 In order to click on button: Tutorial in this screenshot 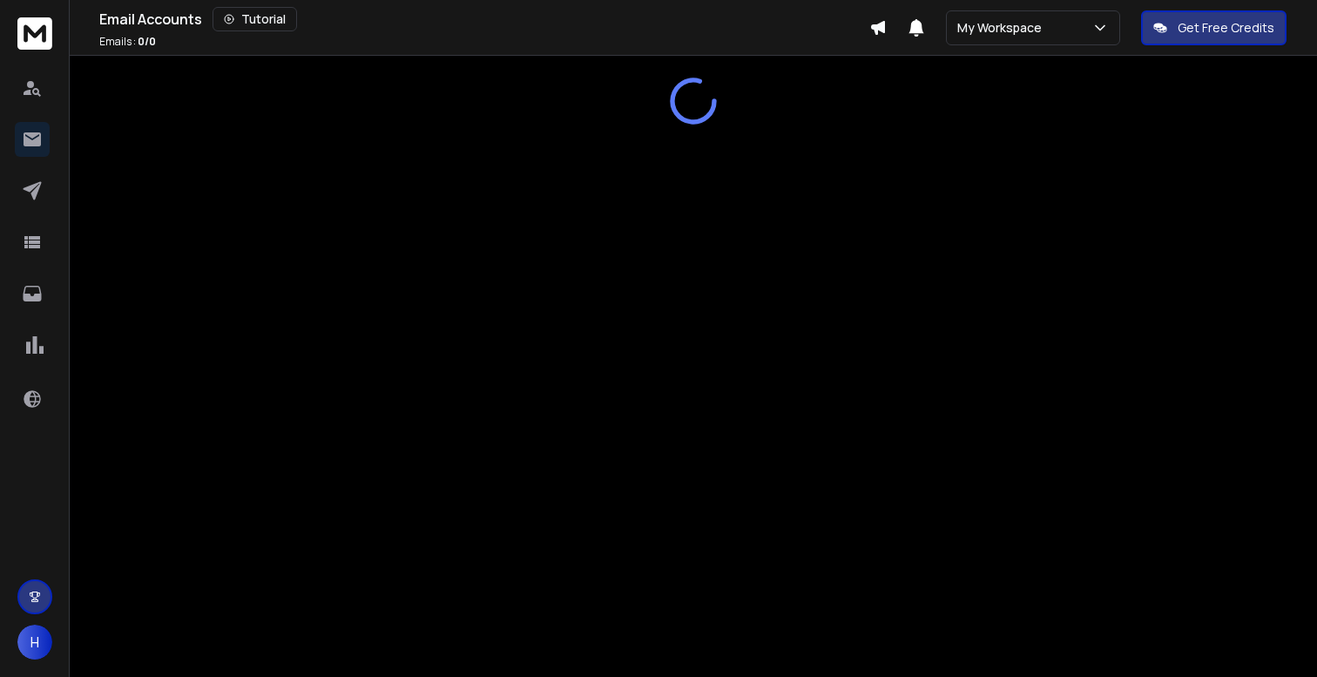, I will do `click(254, 19)`.